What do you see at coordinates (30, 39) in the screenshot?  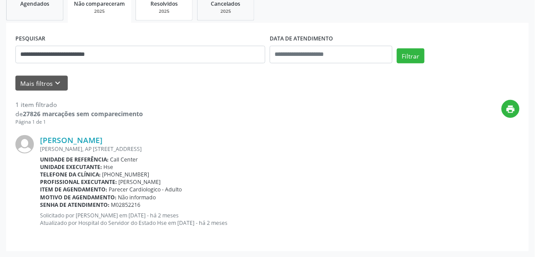 I see `label: PESQUISAR` at bounding box center [30, 39].